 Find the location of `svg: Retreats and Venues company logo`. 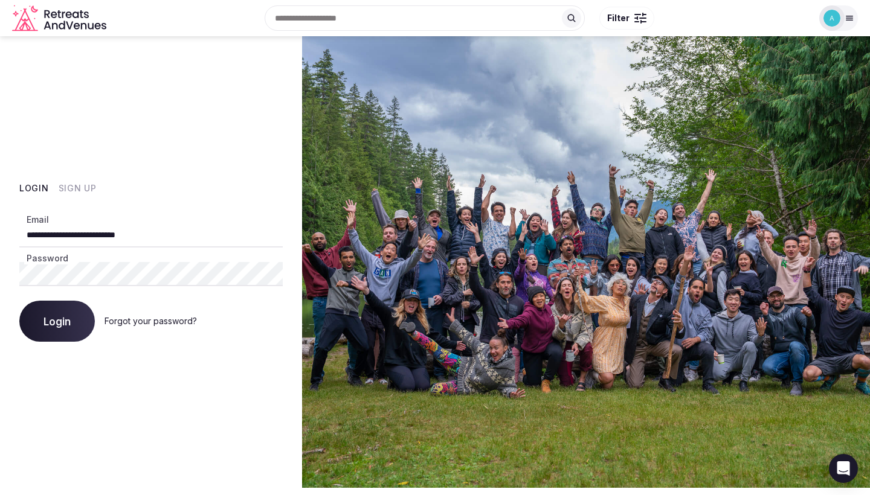

svg: Retreats and Venues company logo is located at coordinates (60, 18).